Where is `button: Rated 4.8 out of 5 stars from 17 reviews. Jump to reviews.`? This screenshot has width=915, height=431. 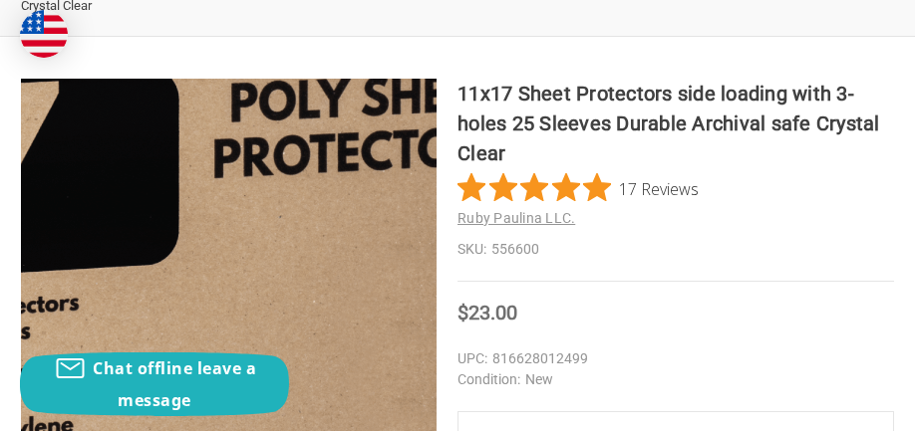 button: Rated 4.8 out of 5 stars from 17 reviews. Jump to reviews. is located at coordinates (578, 188).